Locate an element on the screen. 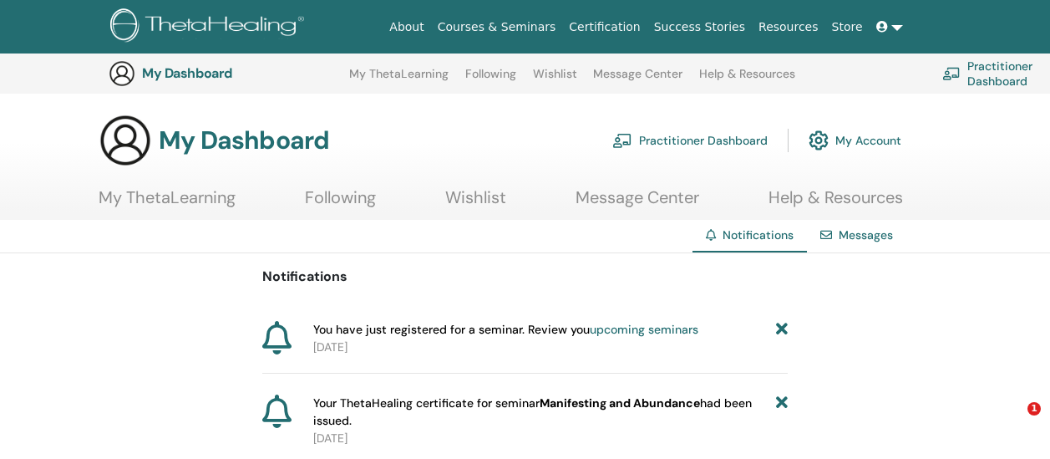 This screenshot has height=459, width=1050. img: cog.svg is located at coordinates (819, 140).